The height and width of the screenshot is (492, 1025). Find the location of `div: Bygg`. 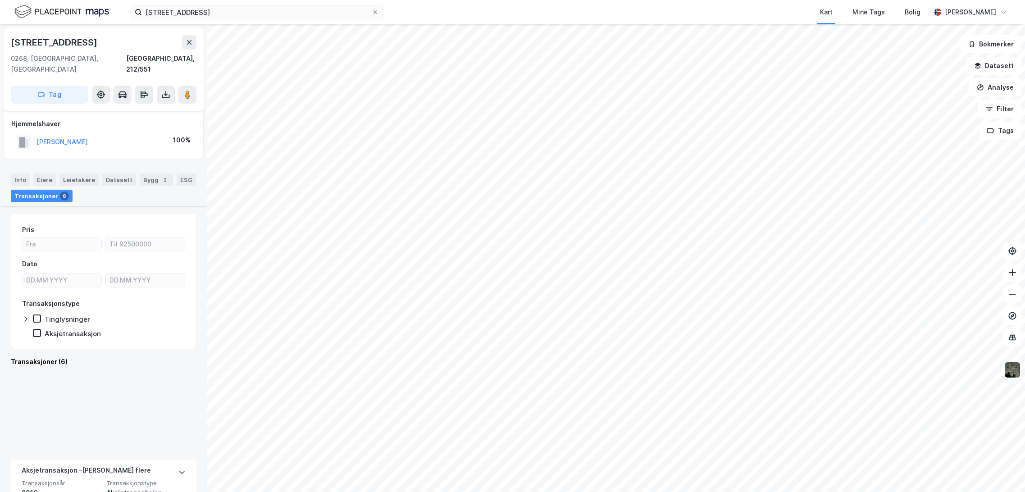

div: Bygg is located at coordinates (156, 180).